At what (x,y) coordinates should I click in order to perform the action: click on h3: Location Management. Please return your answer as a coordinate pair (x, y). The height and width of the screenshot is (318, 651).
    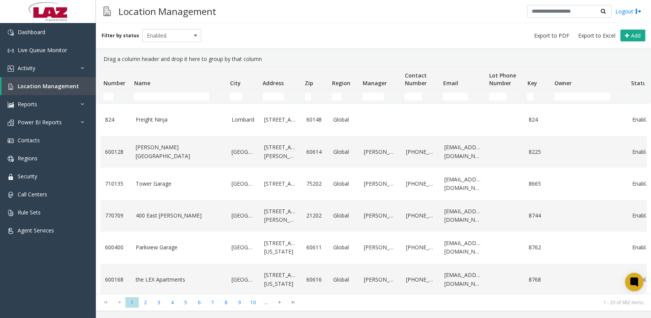
    Looking at the image, I should click on (167, 11).